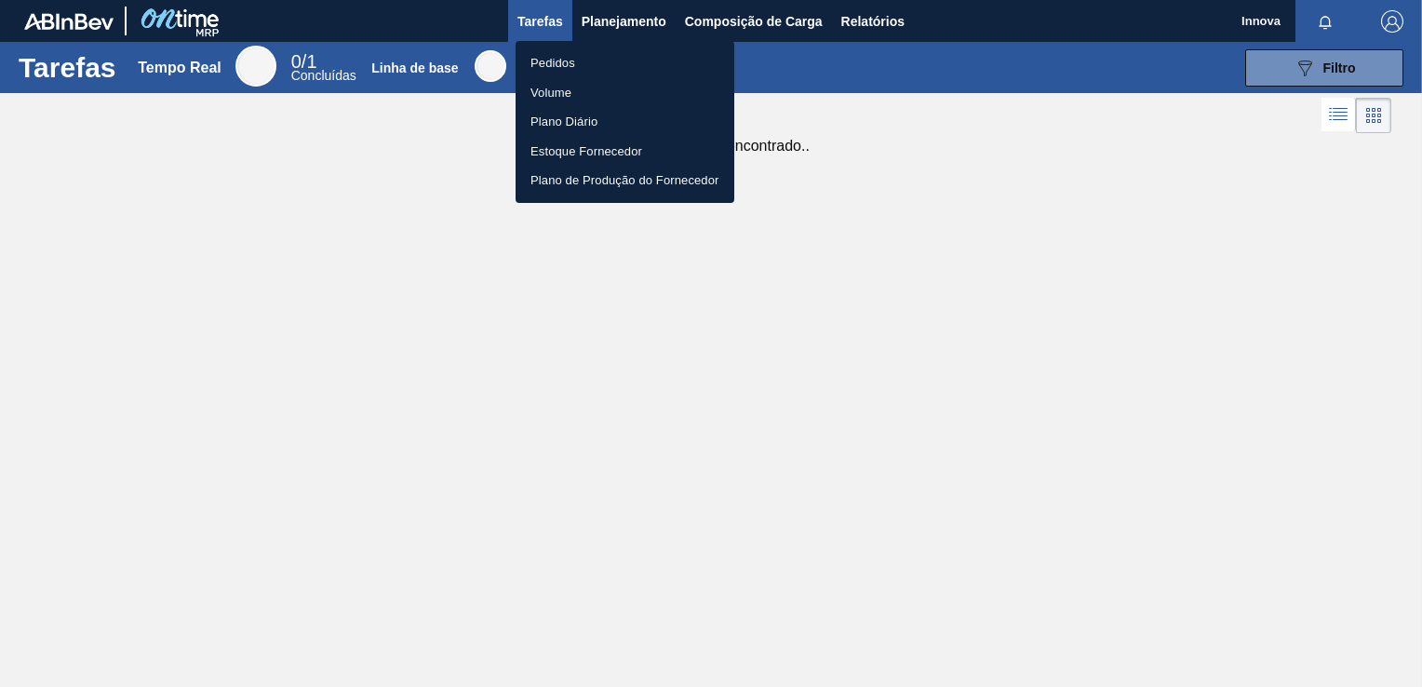 Image resolution: width=1422 pixels, height=687 pixels. I want to click on a: Volume, so click(625, 93).